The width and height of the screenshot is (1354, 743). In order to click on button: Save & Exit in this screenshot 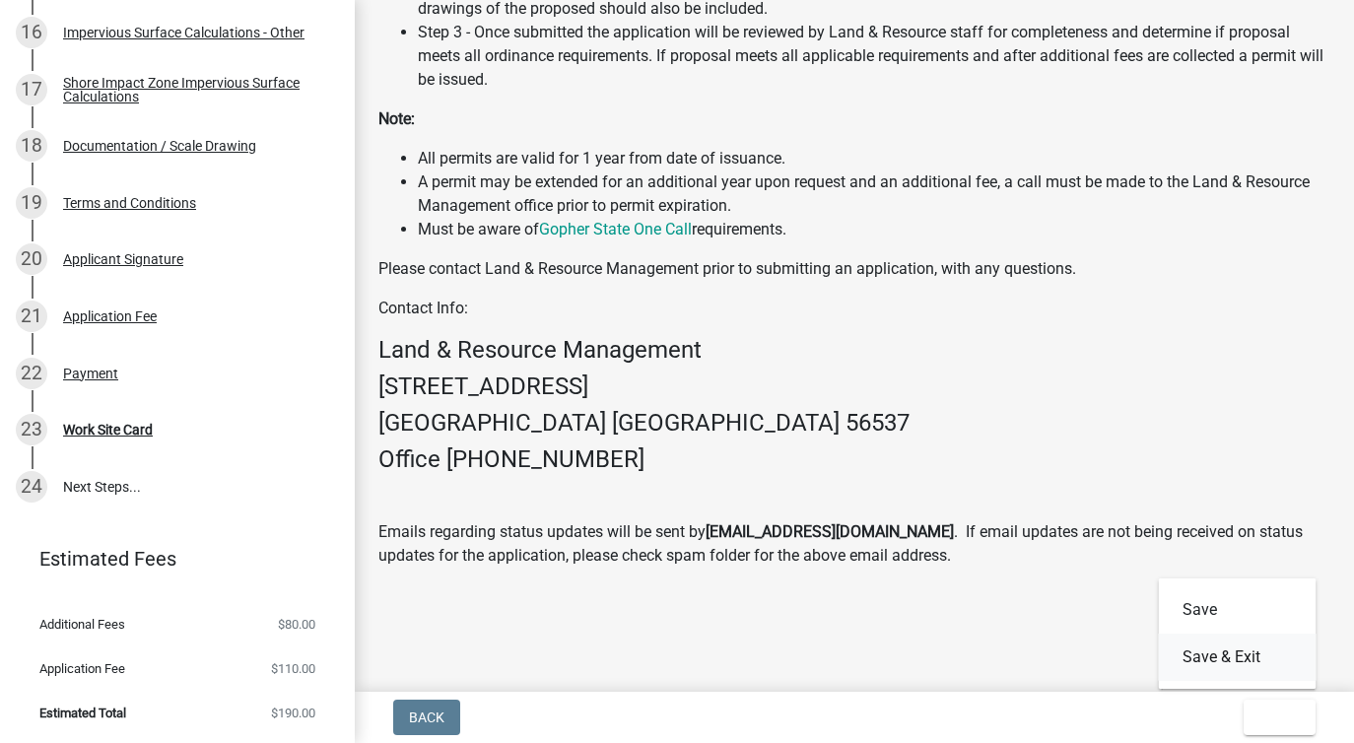, I will do `click(1238, 657)`.